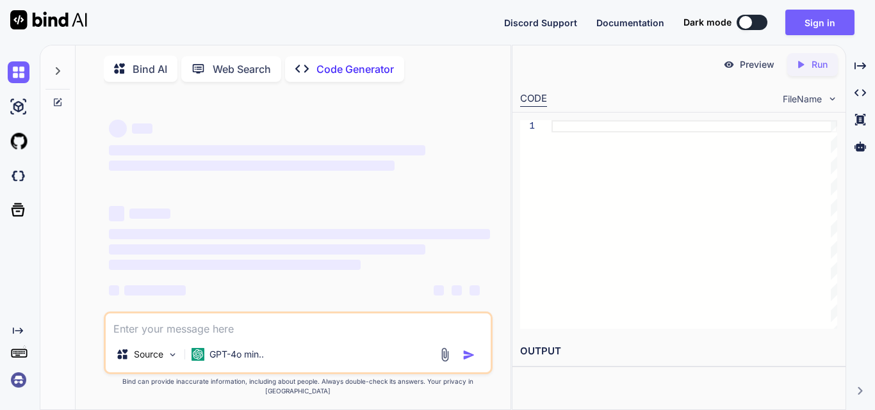  Describe the element at coordinates (679, 352) in the screenshot. I see `h2: OUTPUT` at that location.